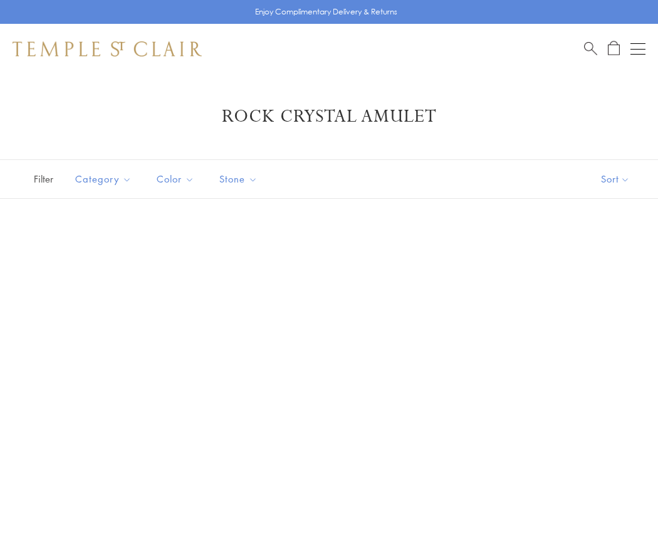 This screenshot has height=557, width=658. What do you see at coordinates (638, 49) in the screenshot?
I see `button: Open navigation` at bounding box center [638, 49].